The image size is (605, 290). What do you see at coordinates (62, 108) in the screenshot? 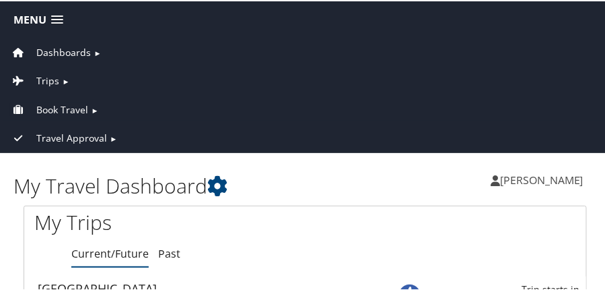
I see `span: Book Travel` at bounding box center [62, 108].